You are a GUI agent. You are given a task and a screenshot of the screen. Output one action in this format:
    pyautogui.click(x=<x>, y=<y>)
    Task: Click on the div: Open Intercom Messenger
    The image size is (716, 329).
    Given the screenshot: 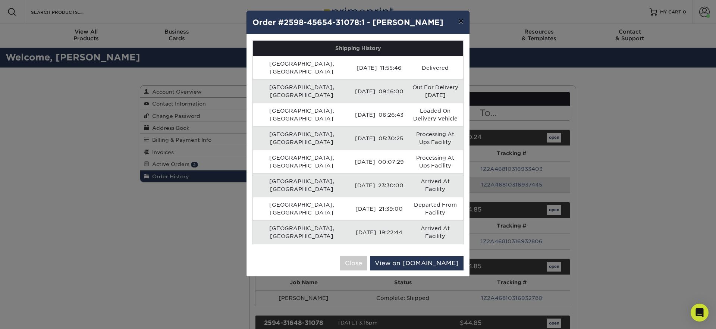 What is the action you would take?
    pyautogui.click(x=700, y=313)
    